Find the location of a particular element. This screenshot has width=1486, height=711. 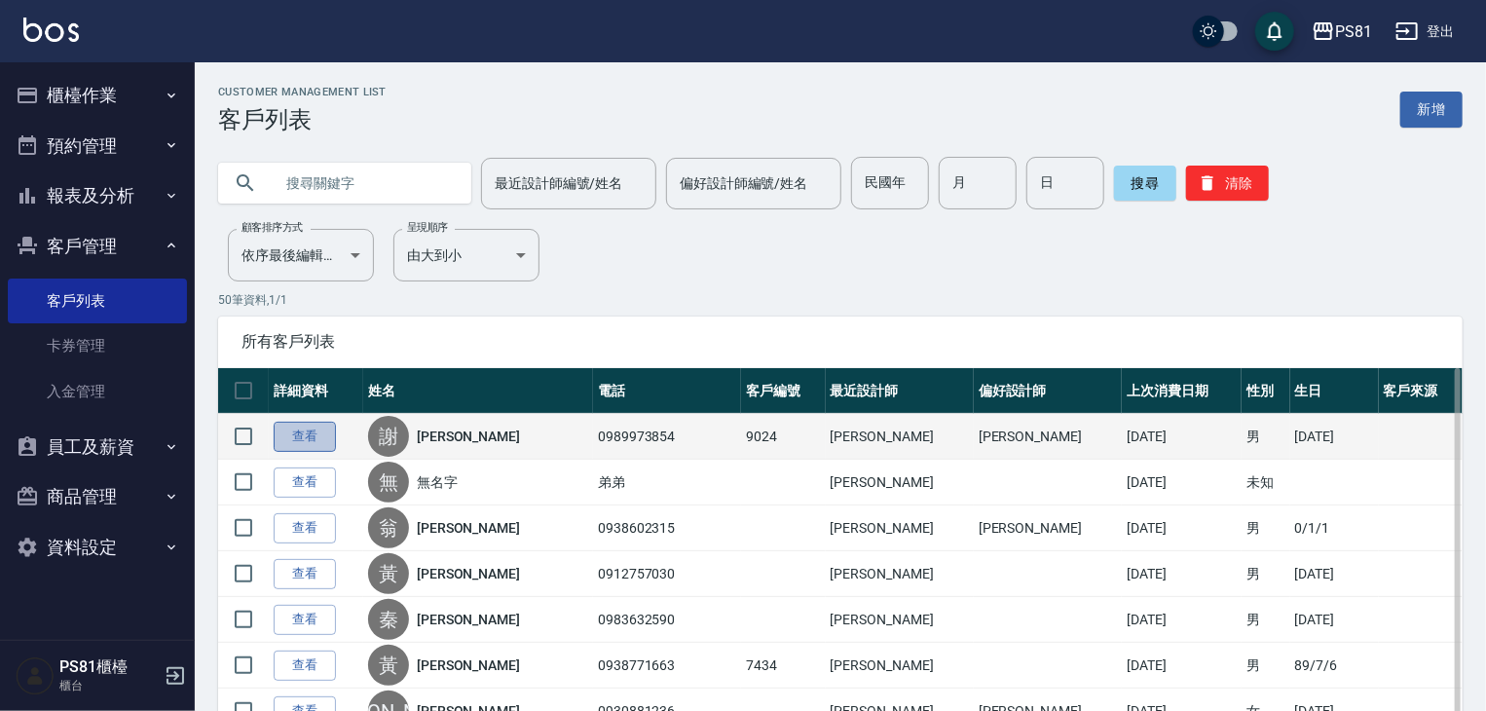

button: 登出 is located at coordinates (1424, 31).